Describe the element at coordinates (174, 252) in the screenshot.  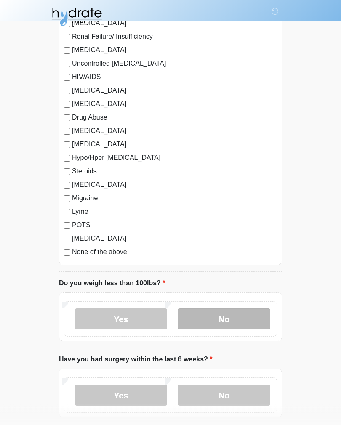
I see `label: None of the above` at that location.